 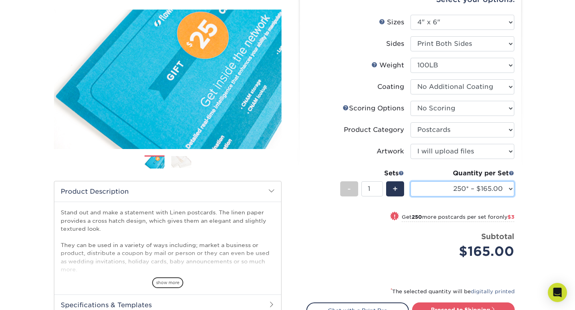 I want to click on div: Sides, so click(x=395, y=44).